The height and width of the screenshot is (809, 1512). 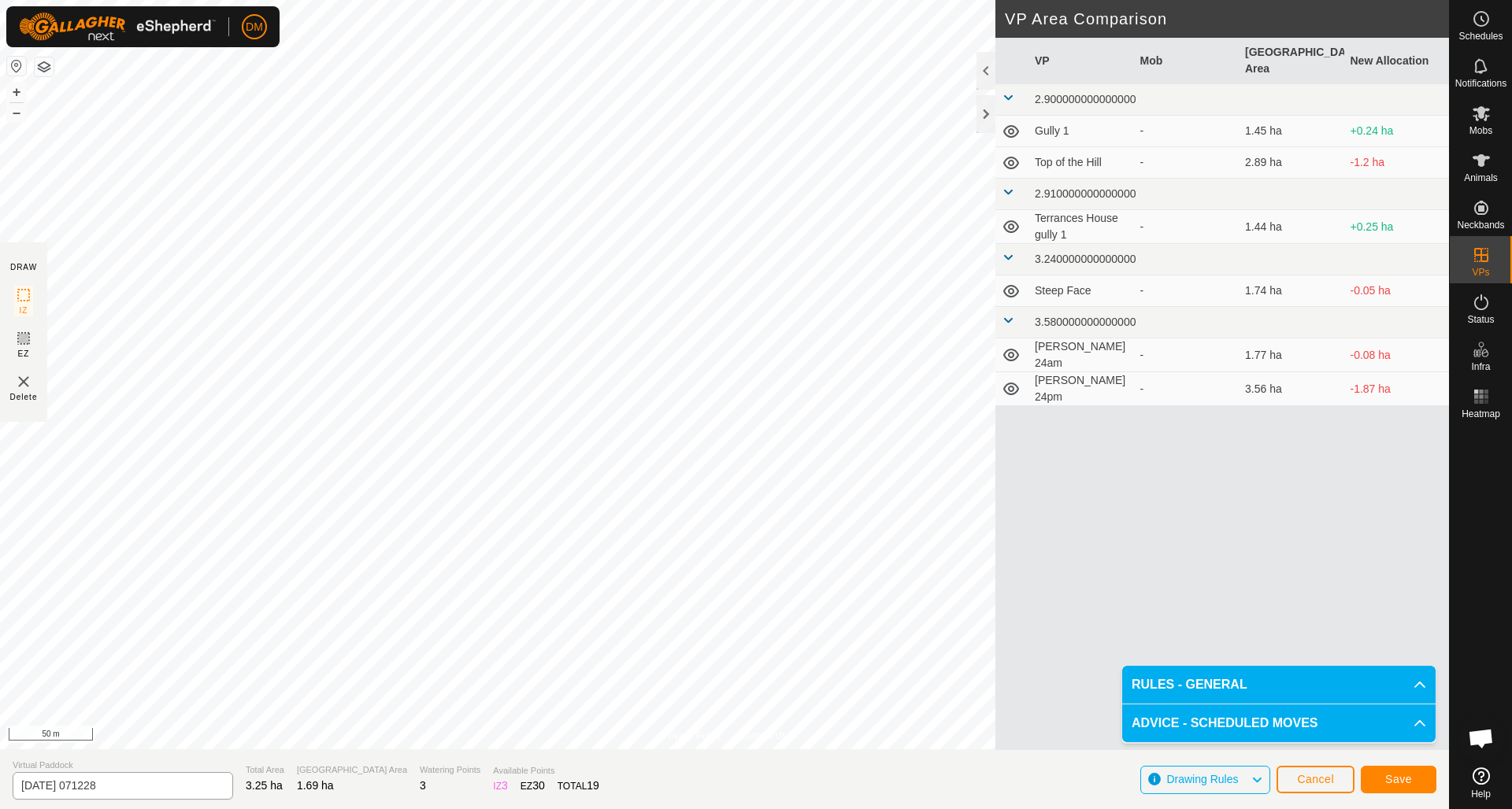 I want to click on th: Mob, so click(x=1186, y=61).